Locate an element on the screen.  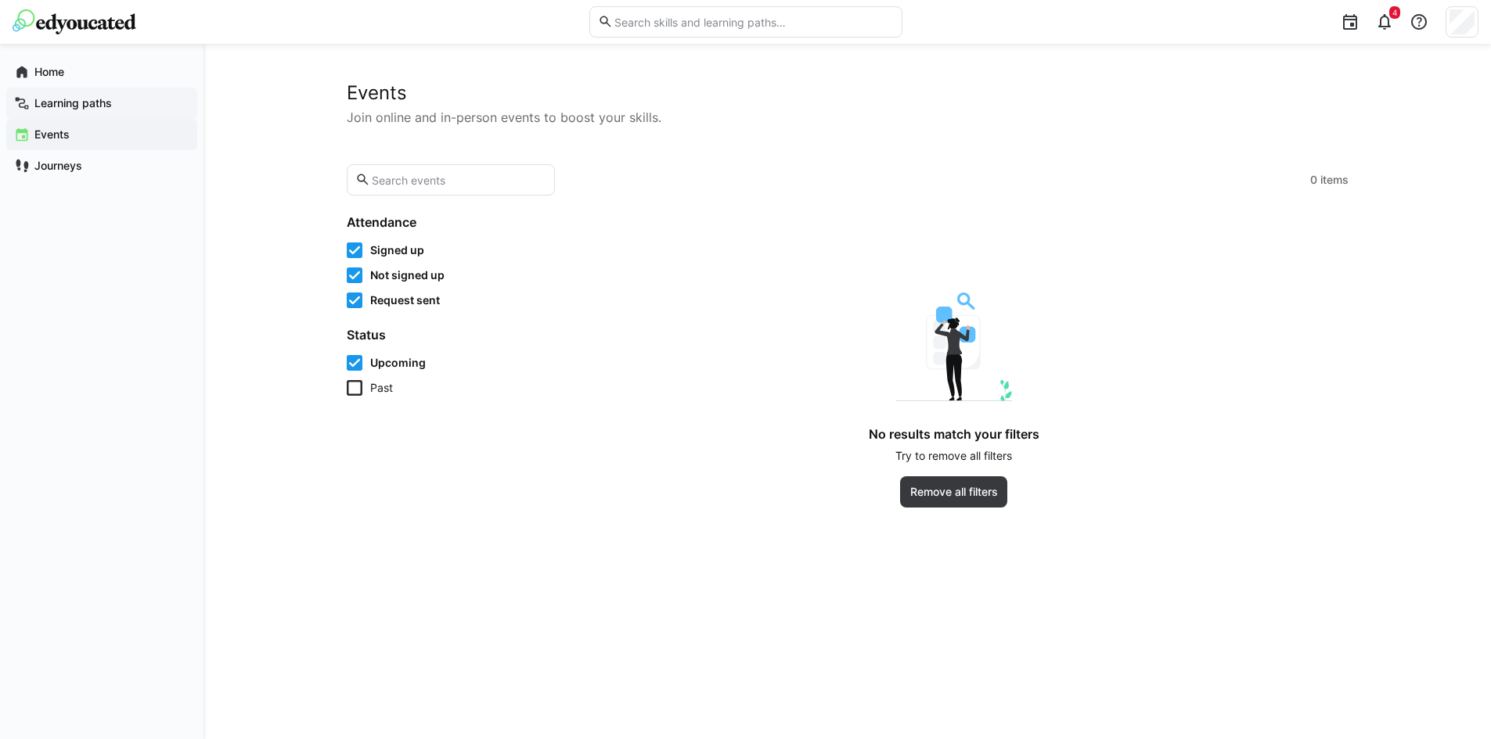
span: 0 is located at coordinates (1313, 180).